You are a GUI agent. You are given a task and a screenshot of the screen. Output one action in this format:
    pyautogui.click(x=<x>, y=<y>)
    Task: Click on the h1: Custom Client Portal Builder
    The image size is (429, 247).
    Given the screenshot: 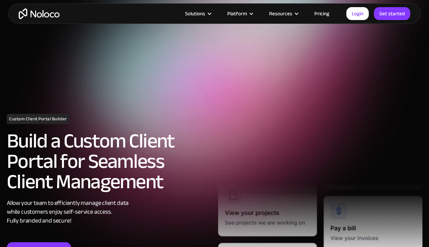 What is the action you would take?
    pyautogui.click(x=38, y=119)
    